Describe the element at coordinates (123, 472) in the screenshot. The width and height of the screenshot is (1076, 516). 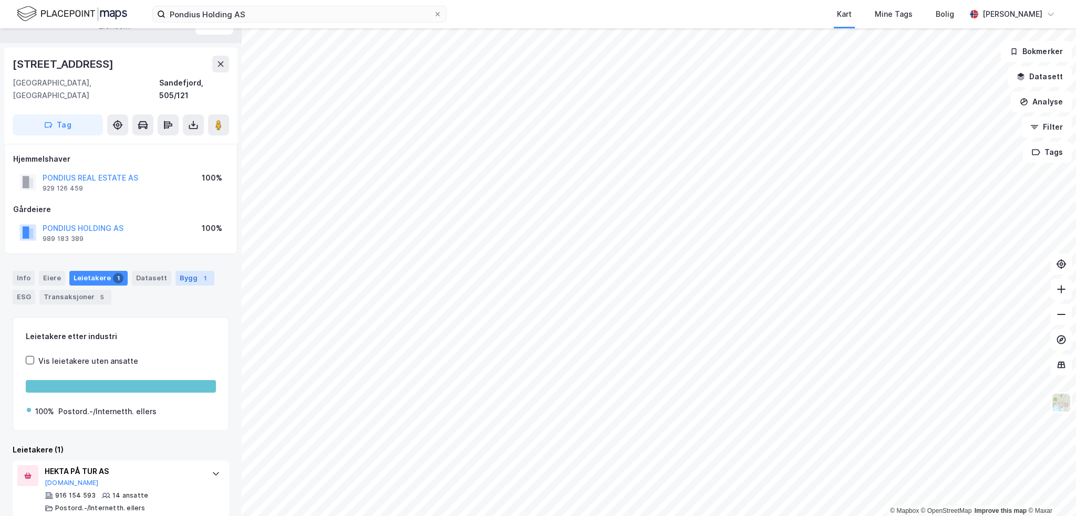
I see `div: HEKTA PÅ TUR AS` at that location.